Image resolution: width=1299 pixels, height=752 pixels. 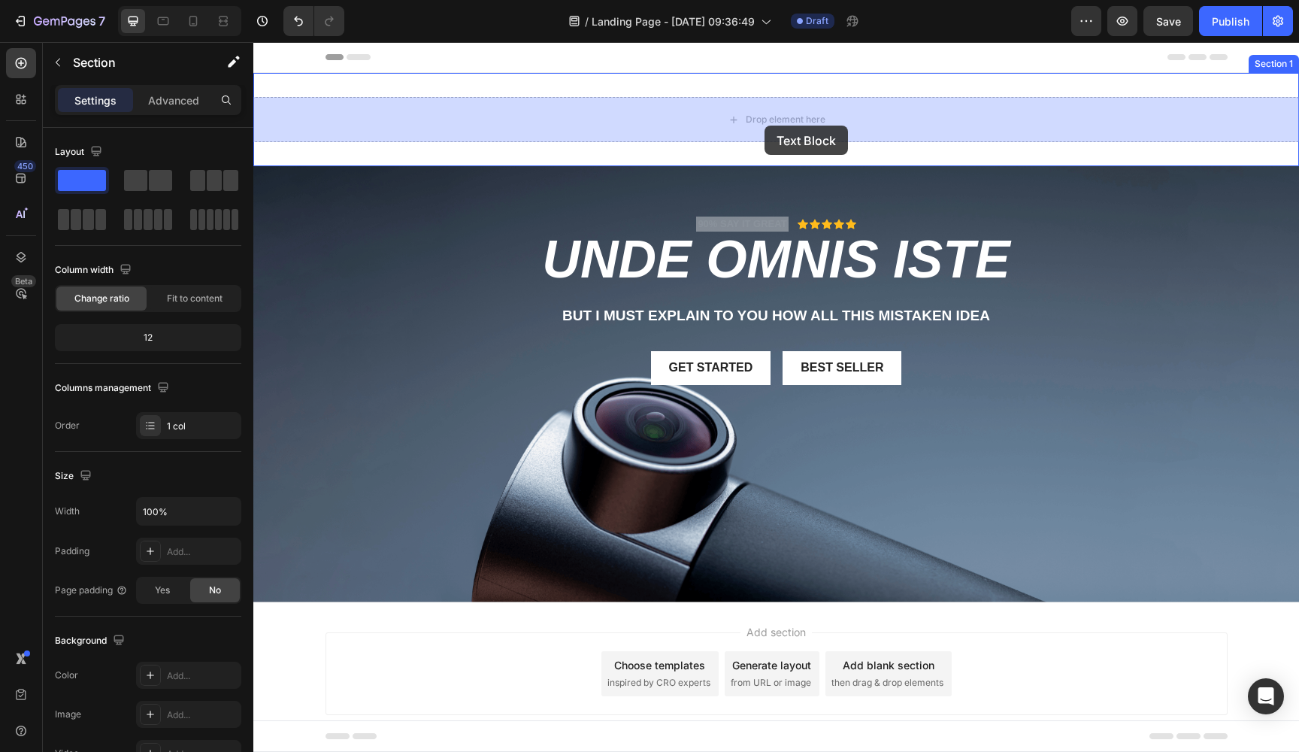 What do you see at coordinates (72, 551) in the screenshot?
I see `div: Padding` at bounding box center [72, 551].